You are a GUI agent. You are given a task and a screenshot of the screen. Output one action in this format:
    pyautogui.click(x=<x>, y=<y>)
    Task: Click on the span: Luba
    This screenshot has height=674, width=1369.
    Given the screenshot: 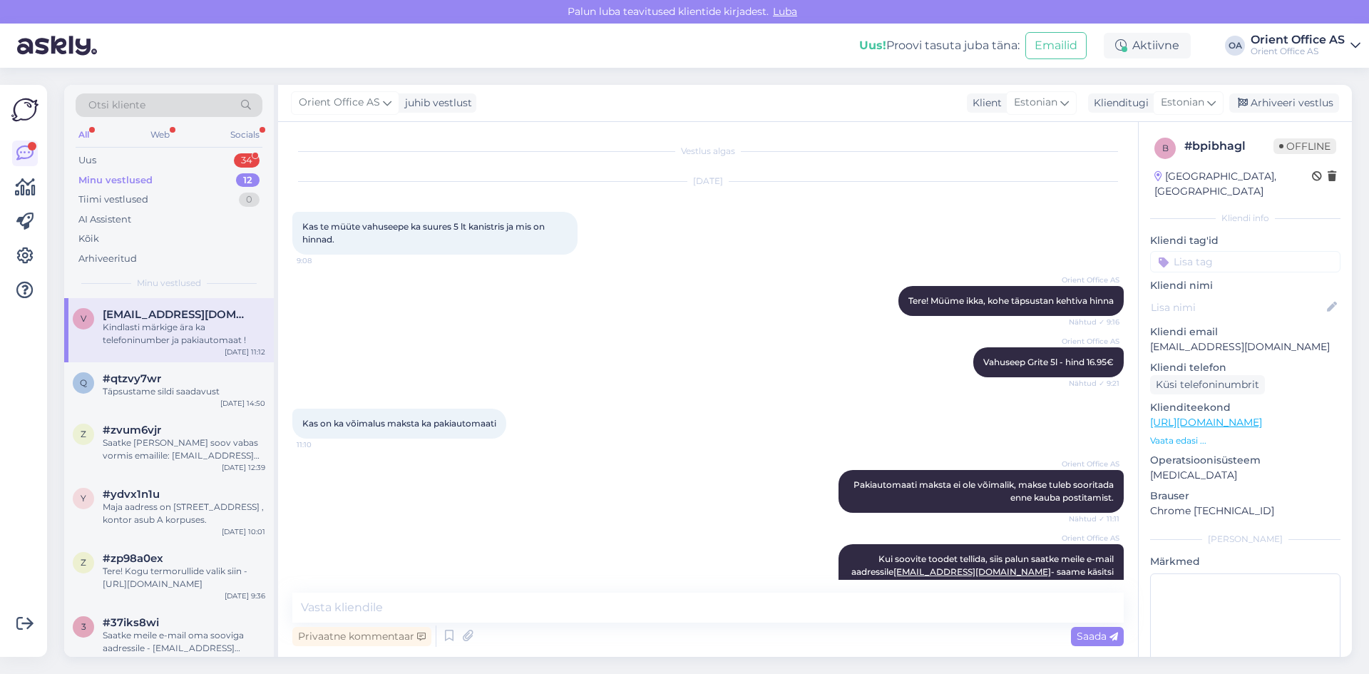 What is the action you would take?
    pyautogui.click(x=785, y=11)
    